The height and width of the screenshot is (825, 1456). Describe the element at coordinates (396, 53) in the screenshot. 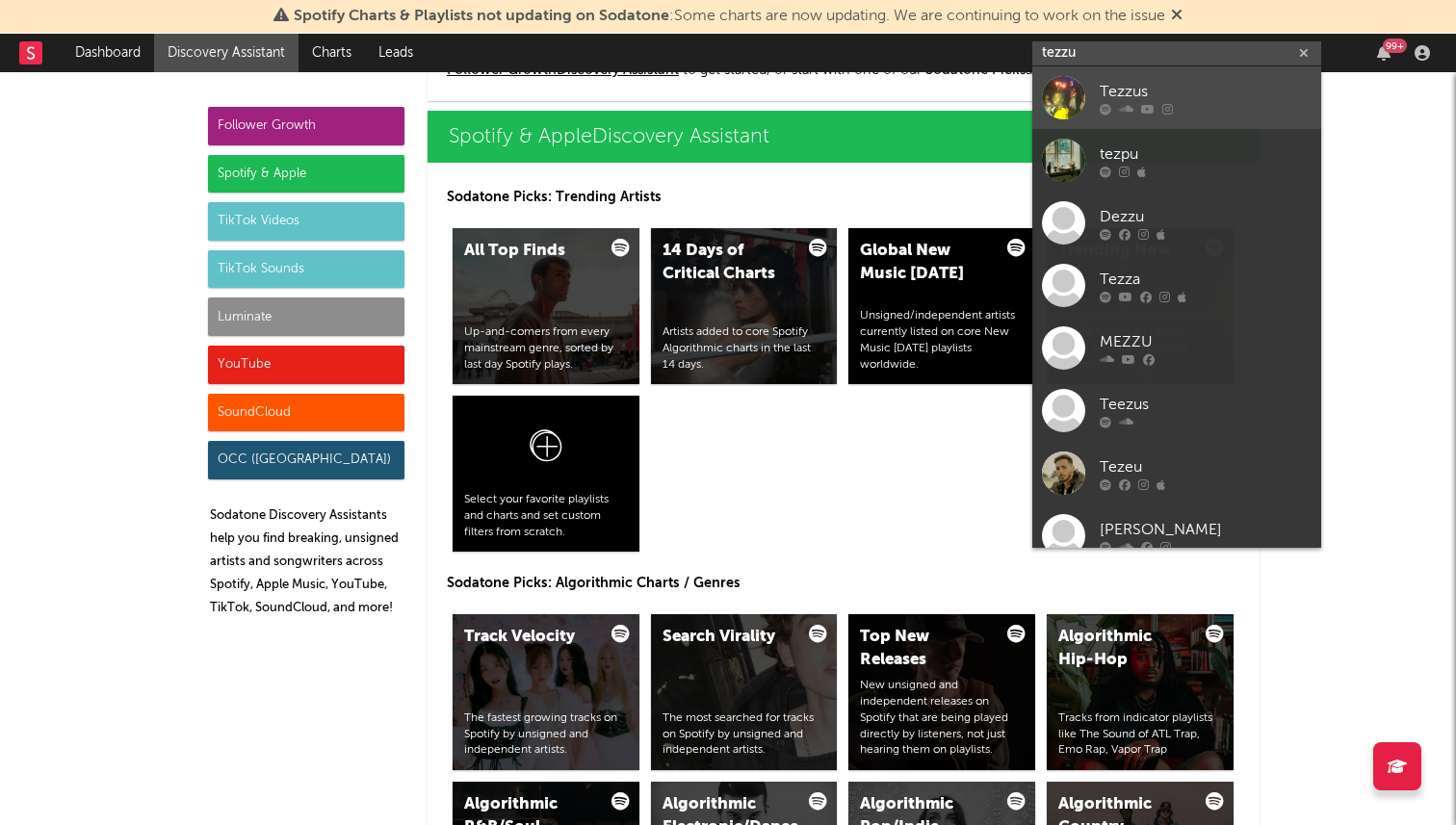

I see `a: Leads` at that location.